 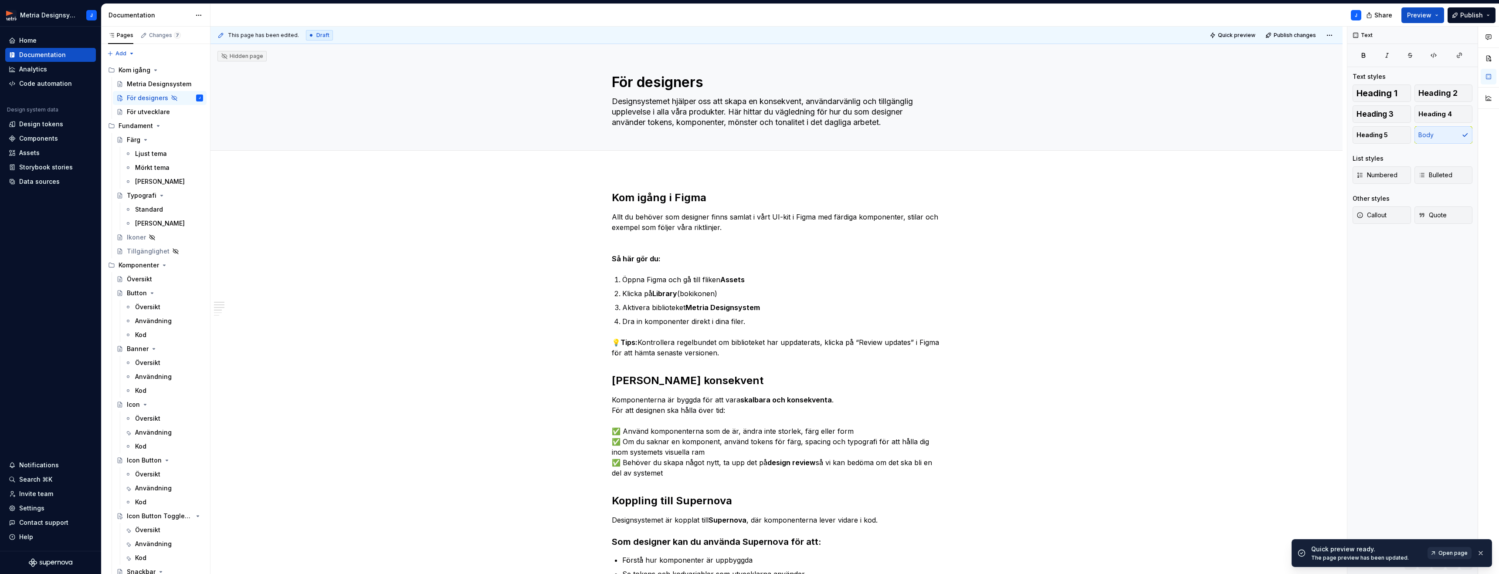 What do you see at coordinates (777, 198) in the screenshot?
I see `h2: Kom igång i Figma` at bounding box center [777, 198].